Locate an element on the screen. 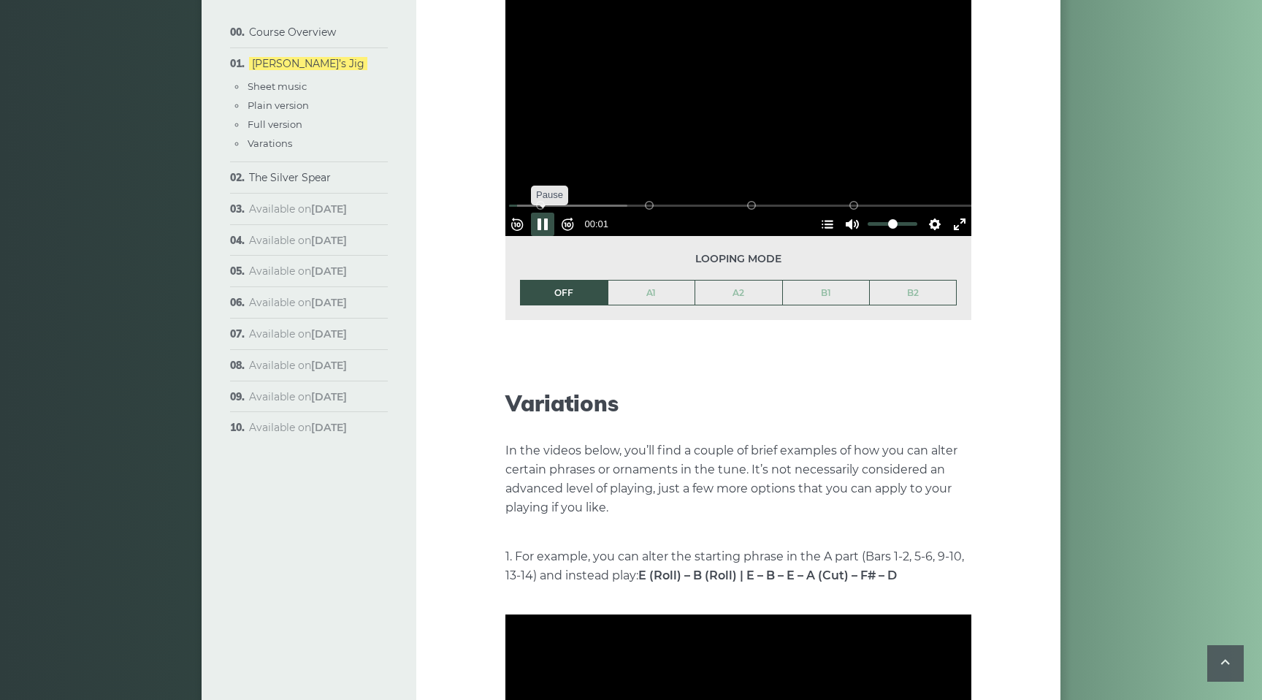 Image resolution: width=1262 pixels, height=700 pixels. a: Sheet music is located at coordinates (277, 86).